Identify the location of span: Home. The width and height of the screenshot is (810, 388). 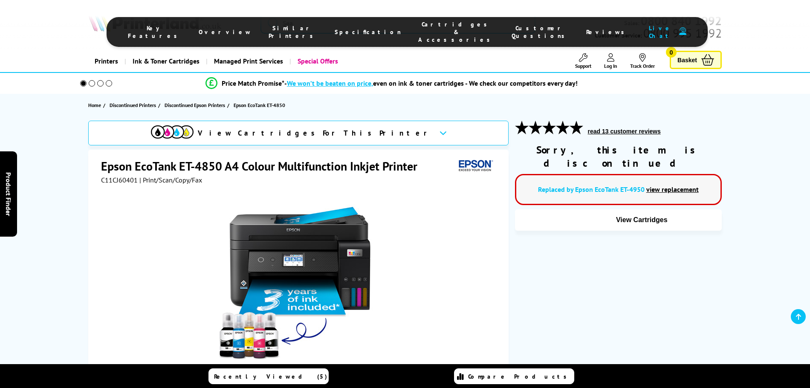
(95, 105).